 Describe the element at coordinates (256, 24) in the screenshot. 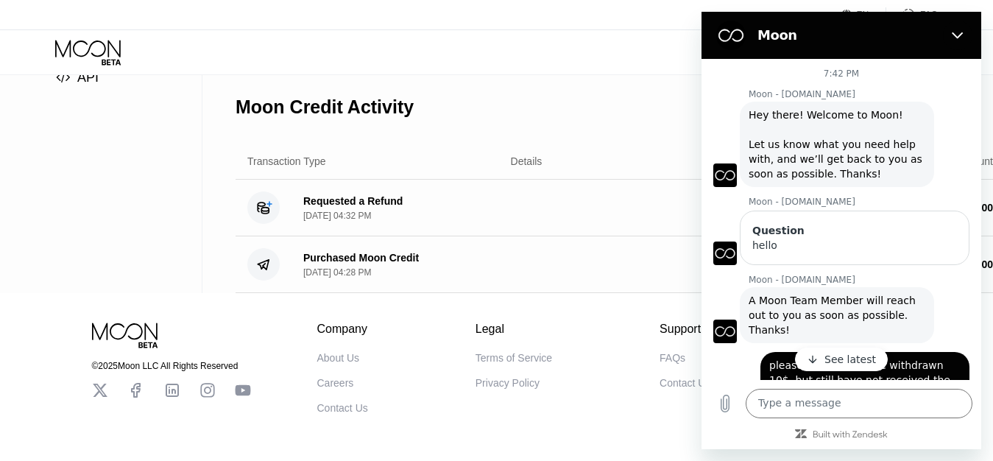

I see `button: Close` at that location.